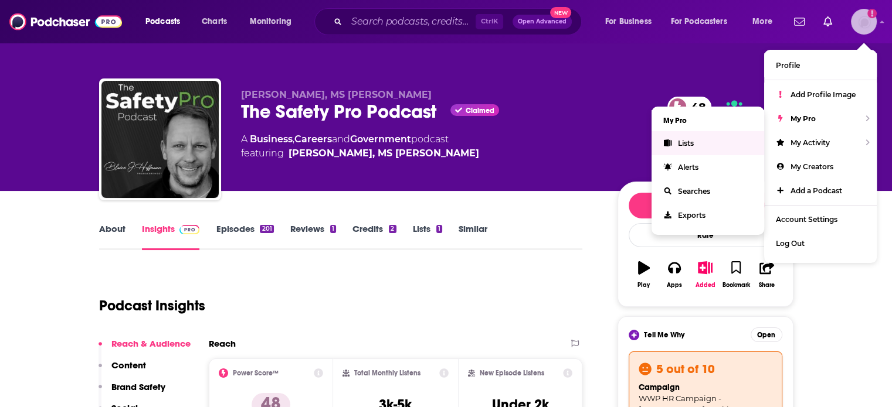 The image size is (892, 407). I want to click on span: Ctrl K, so click(489, 22).